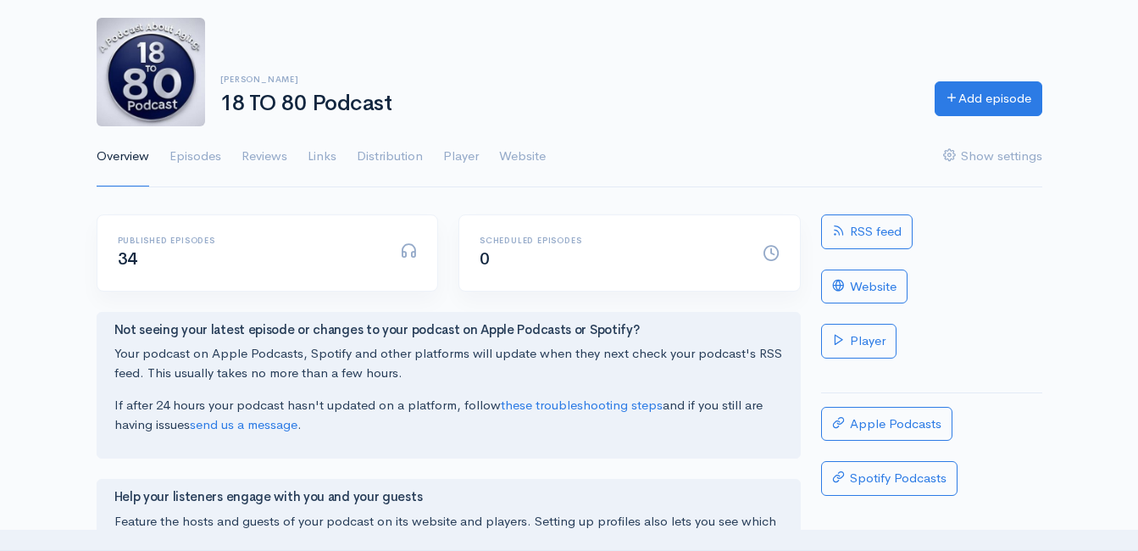 The image size is (1138, 551). What do you see at coordinates (484, 258) in the screenshot?
I see `span: 0` at bounding box center [484, 258].